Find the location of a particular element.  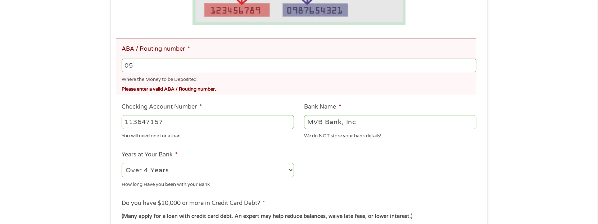

div: Where the Money to be Deposited is located at coordinates (299, 78).